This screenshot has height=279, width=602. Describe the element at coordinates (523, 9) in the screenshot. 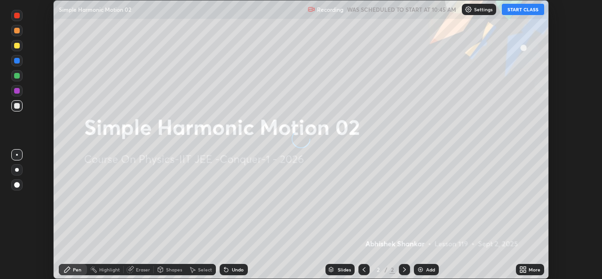

I see `button: START CLASS` at that location.